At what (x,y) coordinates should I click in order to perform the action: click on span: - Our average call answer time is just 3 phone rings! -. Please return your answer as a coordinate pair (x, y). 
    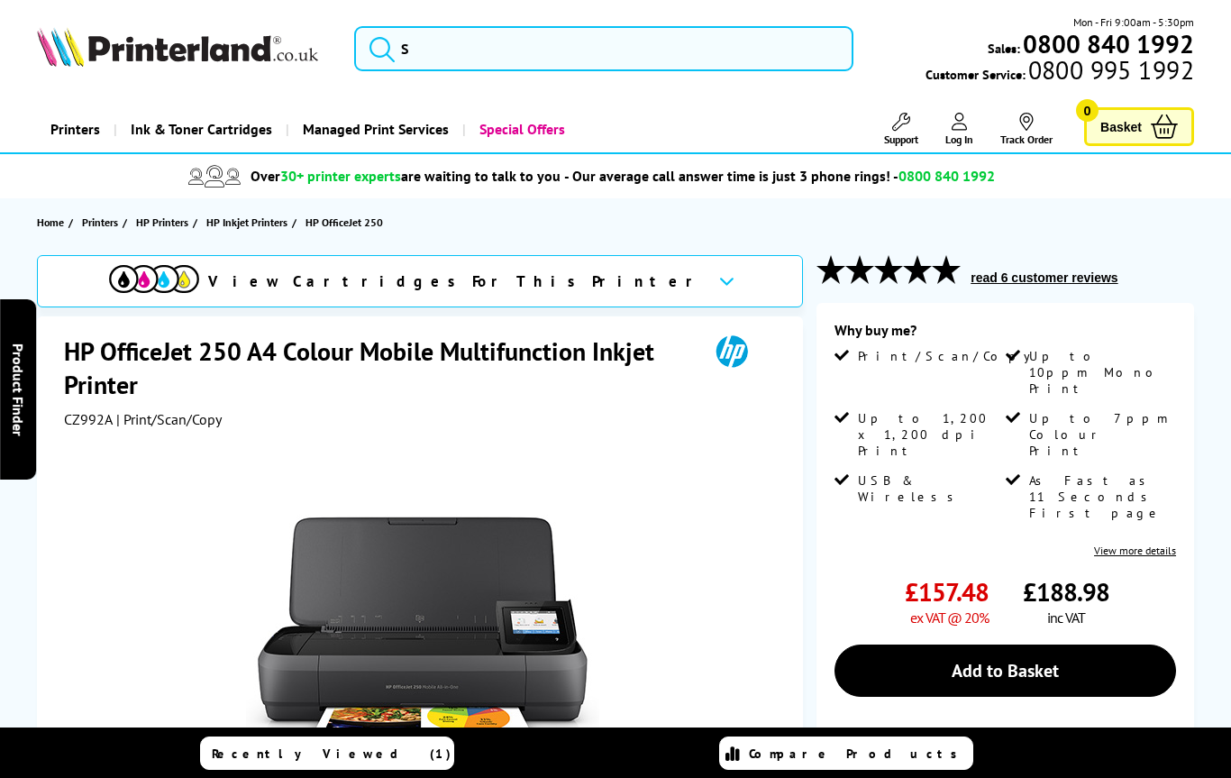
    Looking at the image, I should click on (780, 176).